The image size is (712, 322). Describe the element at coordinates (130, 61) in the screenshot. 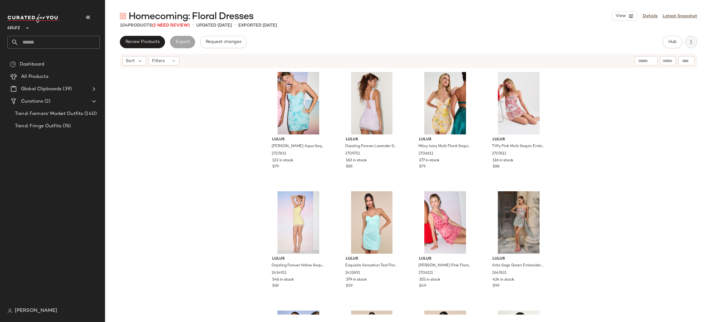

I see `span: Sort` at that location.